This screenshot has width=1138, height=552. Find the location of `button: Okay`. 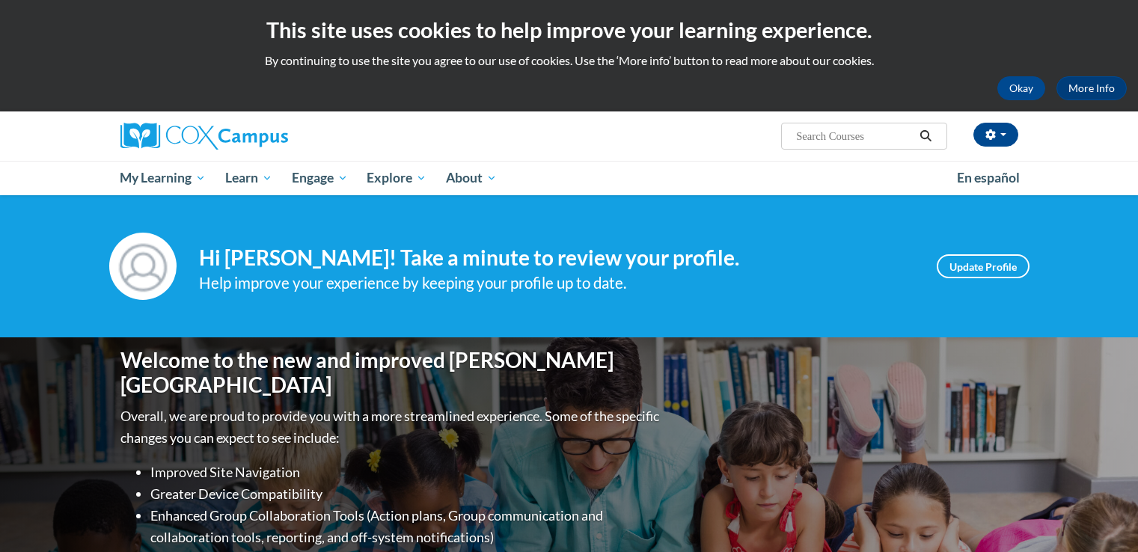

button: Okay is located at coordinates (1021, 88).